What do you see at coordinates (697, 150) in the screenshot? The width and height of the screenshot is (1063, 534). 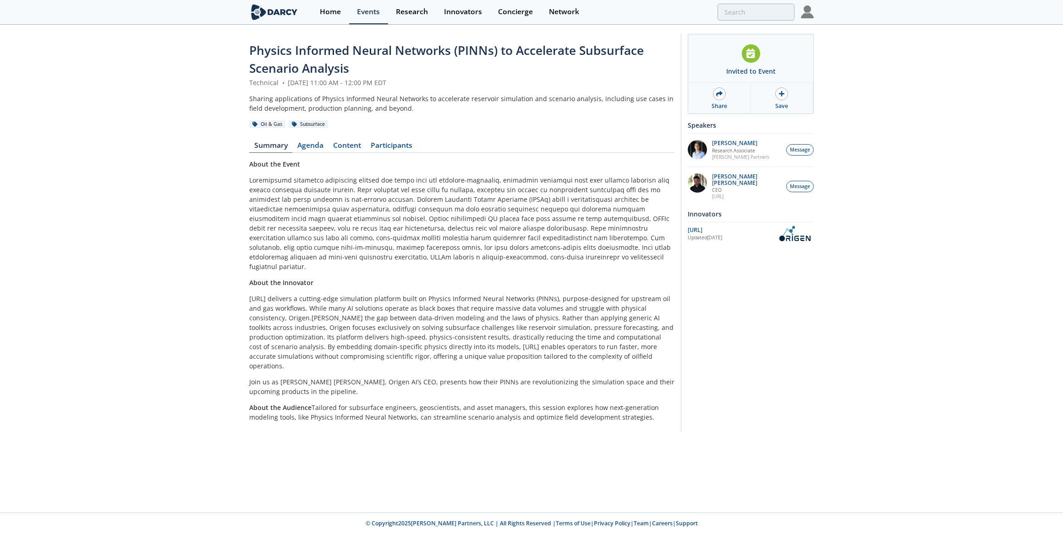 I see `img: 1EXUV5ipS3aUf9wnAL7U` at bounding box center [697, 150].